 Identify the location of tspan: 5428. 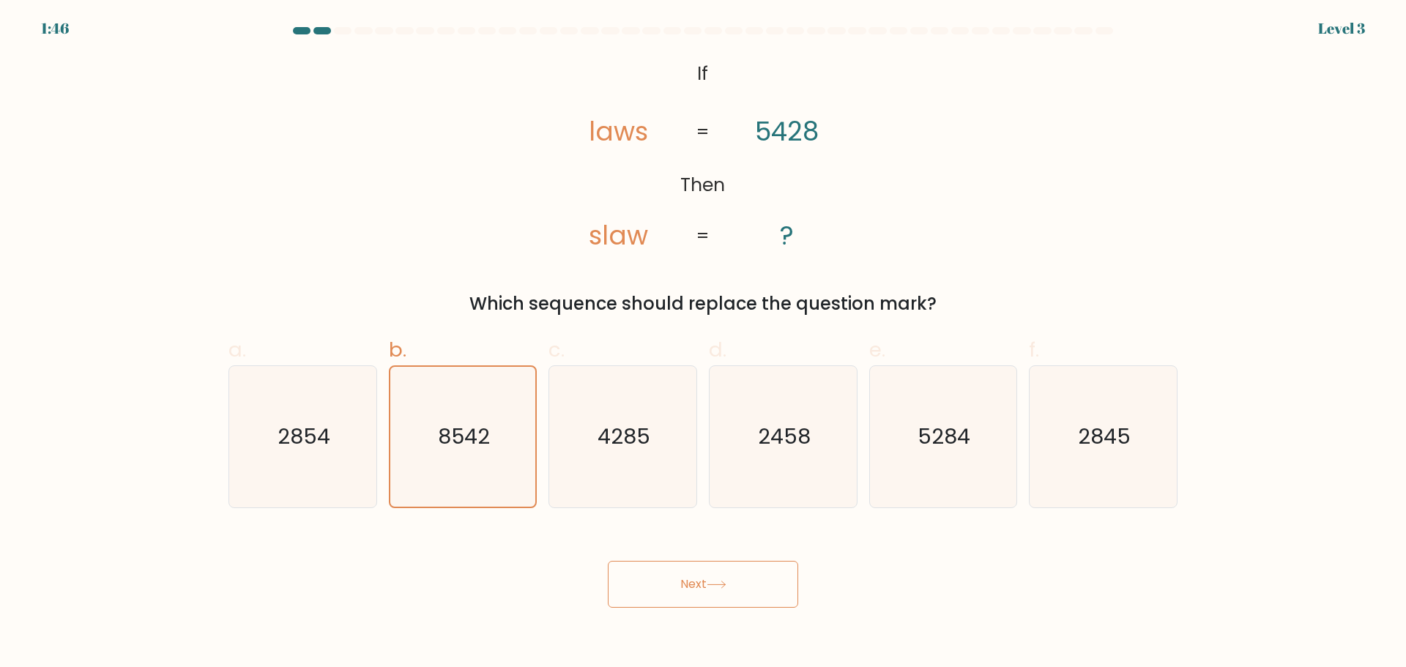
(787, 132).